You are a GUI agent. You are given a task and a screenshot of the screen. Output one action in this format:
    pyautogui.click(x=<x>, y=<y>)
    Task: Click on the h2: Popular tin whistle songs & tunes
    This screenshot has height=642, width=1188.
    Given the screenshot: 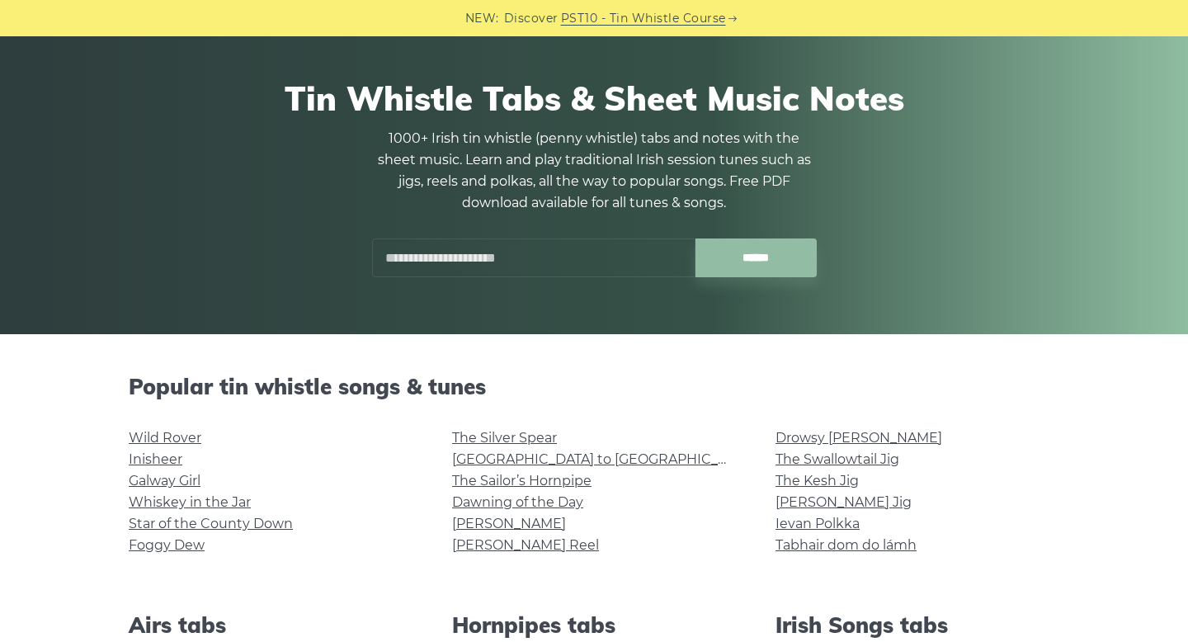 What is the action you would take?
    pyautogui.click(x=594, y=386)
    